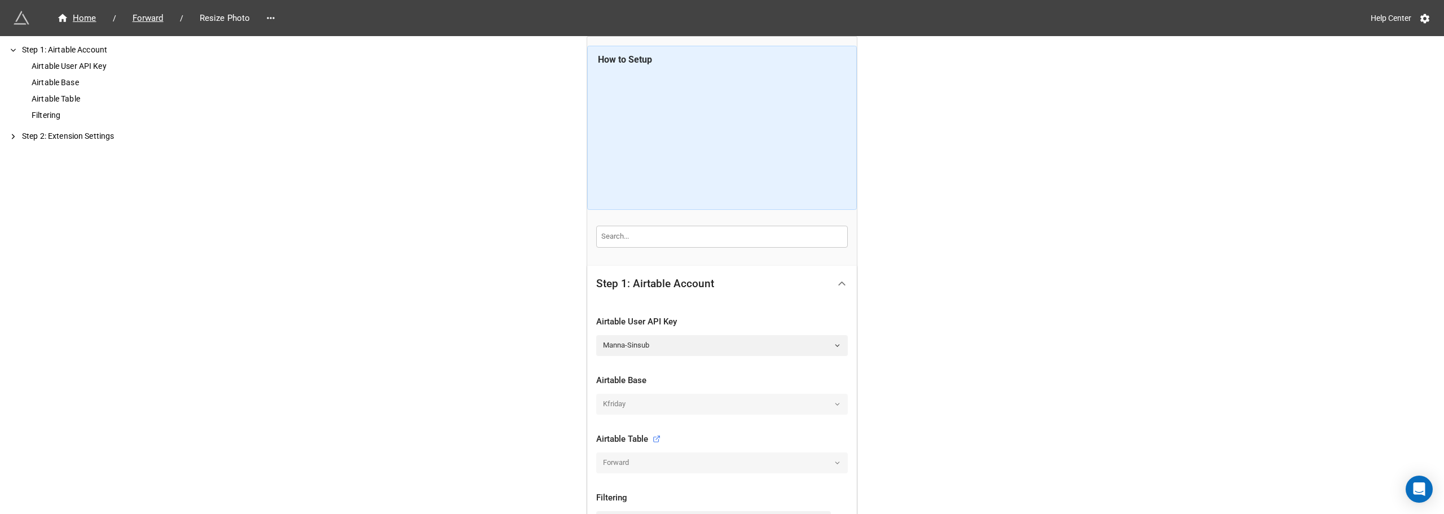 This screenshot has width=1444, height=514. Describe the element at coordinates (1419, 489) in the screenshot. I see `div: Open Intercom Messenger` at that location.